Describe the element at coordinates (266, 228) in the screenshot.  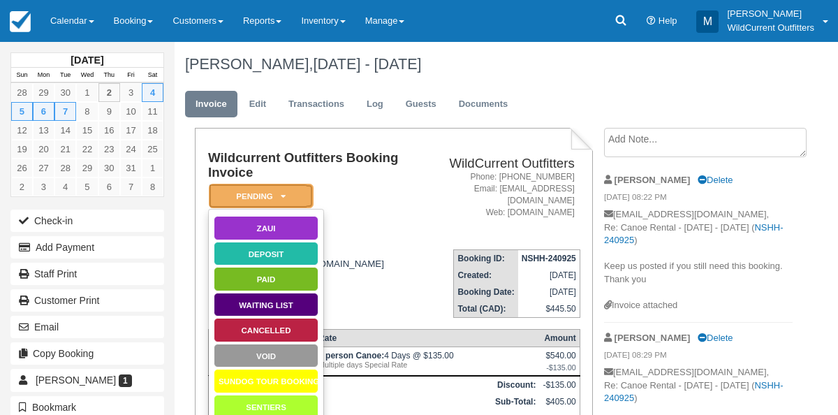
I see `a: ZAUI` at that location.